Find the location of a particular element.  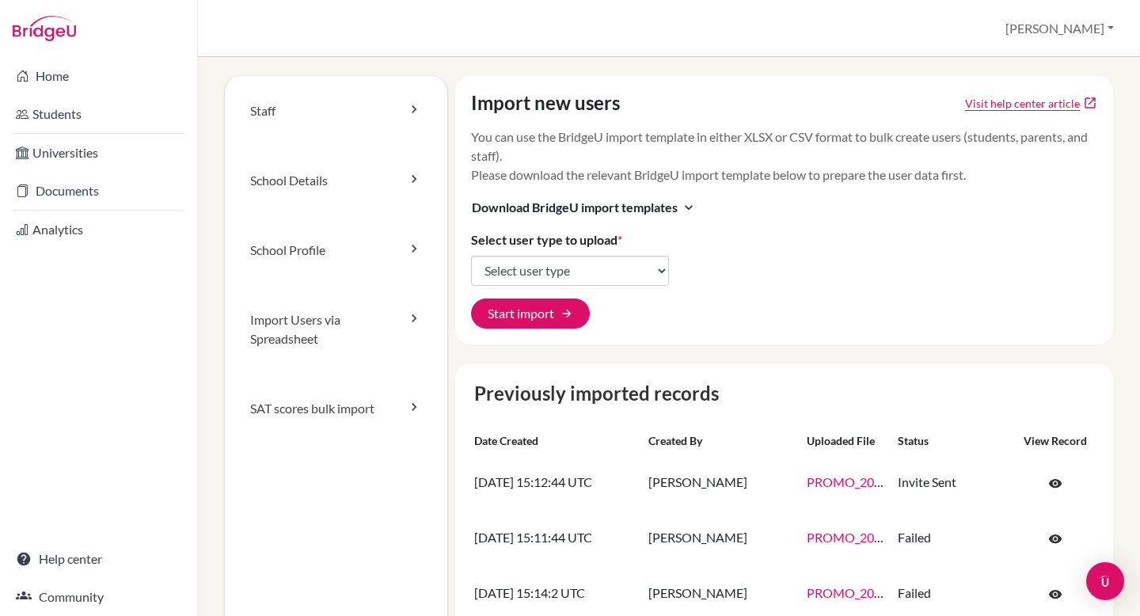

caption: Previously imported records is located at coordinates (785, 394).